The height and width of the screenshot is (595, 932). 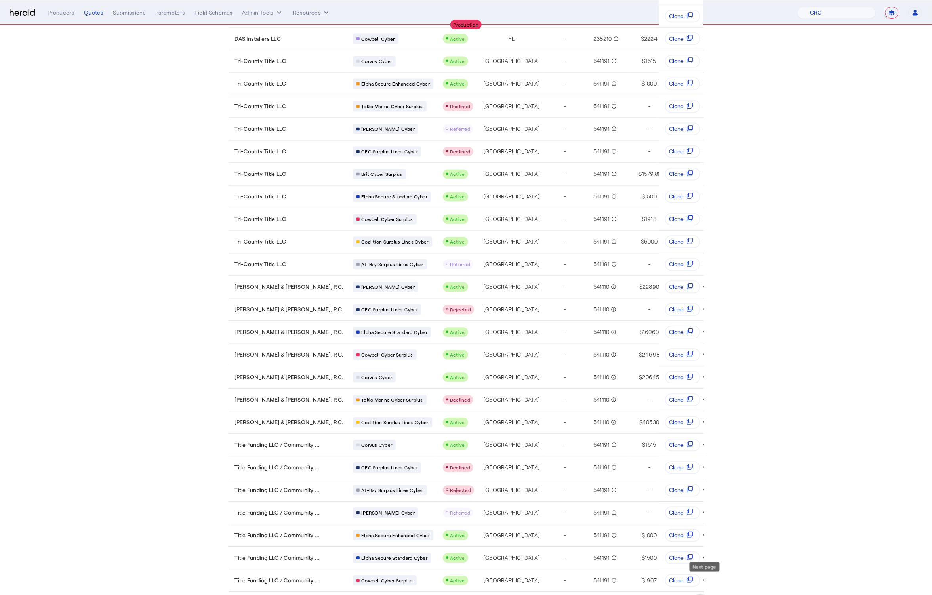 What do you see at coordinates (650, 174) in the screenshot?
I see `span: 1579.81` at bounding box center [650, 174].